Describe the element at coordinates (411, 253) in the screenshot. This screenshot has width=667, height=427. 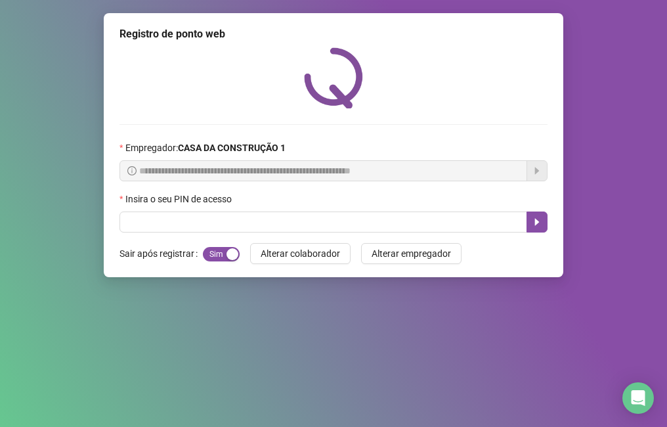
I see `button: Alterar empregador` at that location.